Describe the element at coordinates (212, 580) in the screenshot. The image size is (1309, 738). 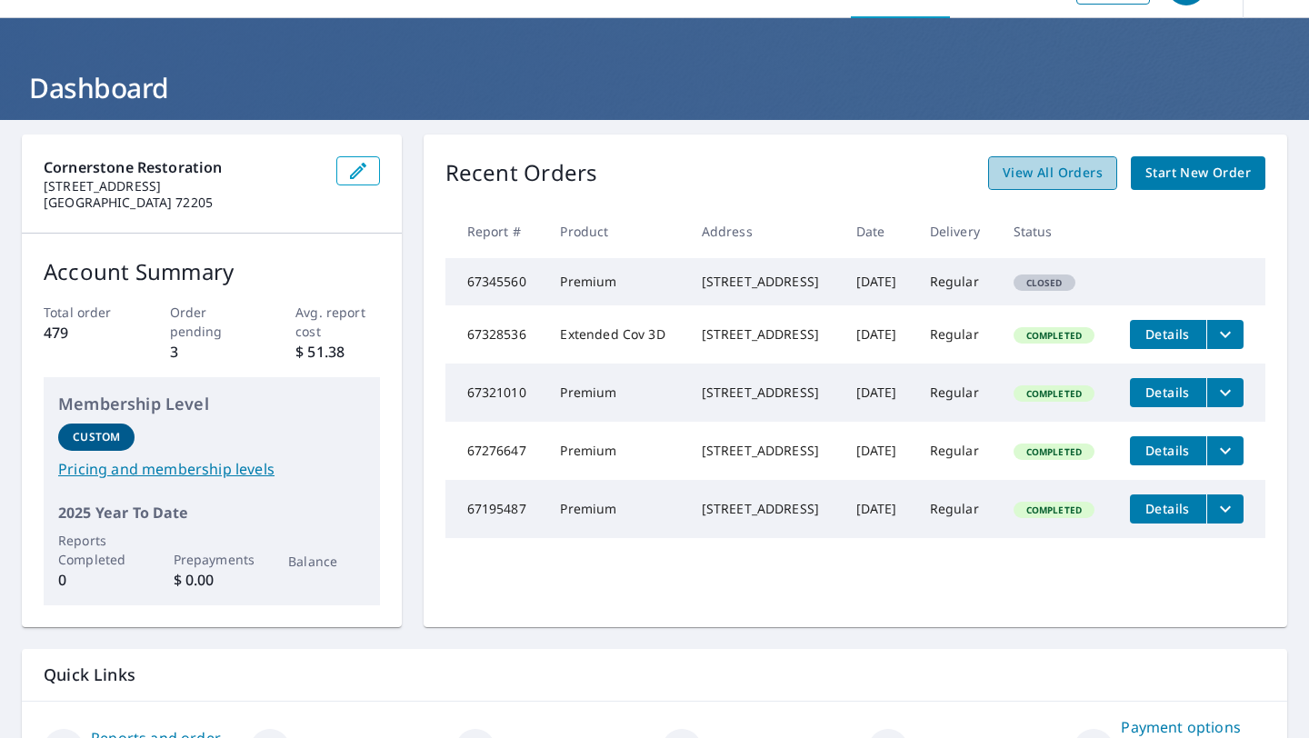
I see `p: $ 0.00` at that location.